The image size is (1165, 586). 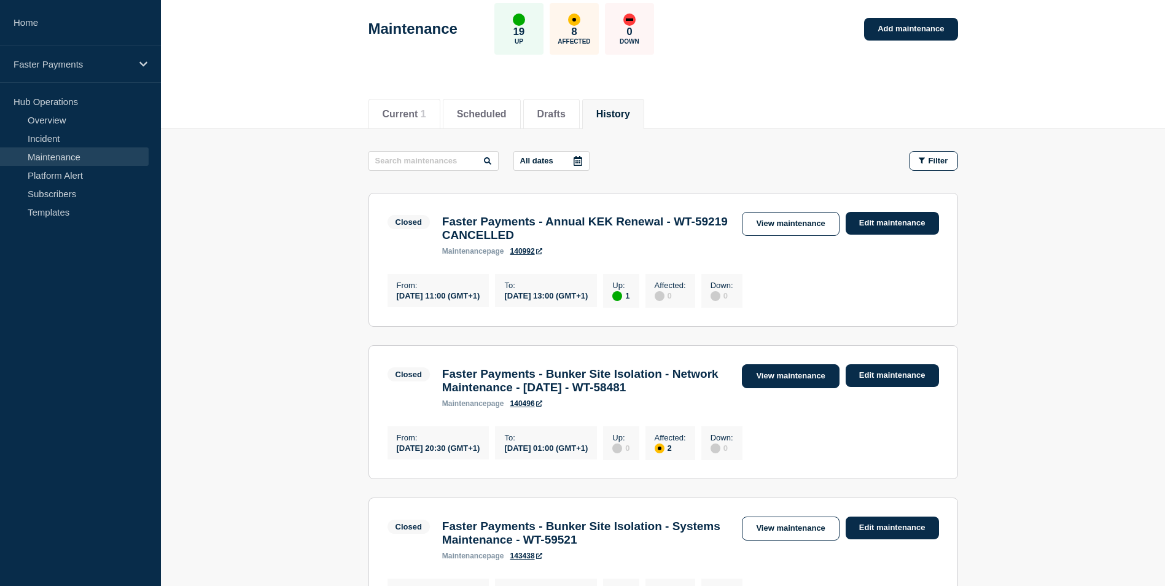 What do you see at coordinates (526, 251) in the screenshot?
I see `a: 140992` at bounding box center [526, 251].